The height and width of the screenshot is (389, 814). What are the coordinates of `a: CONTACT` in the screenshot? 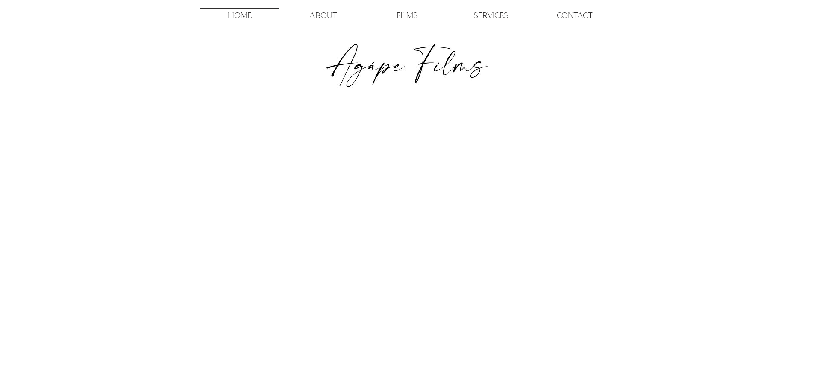 It's located at (575, 15).